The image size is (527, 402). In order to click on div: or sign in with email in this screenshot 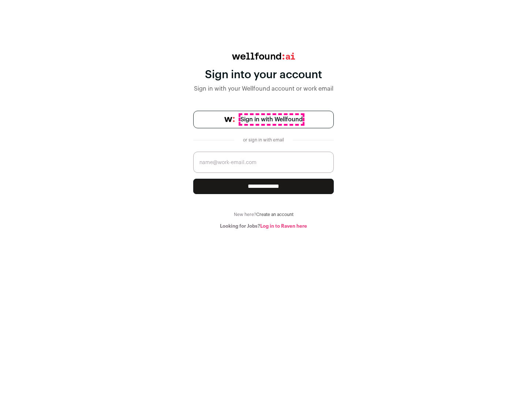, I will do `click(263, 140)`.